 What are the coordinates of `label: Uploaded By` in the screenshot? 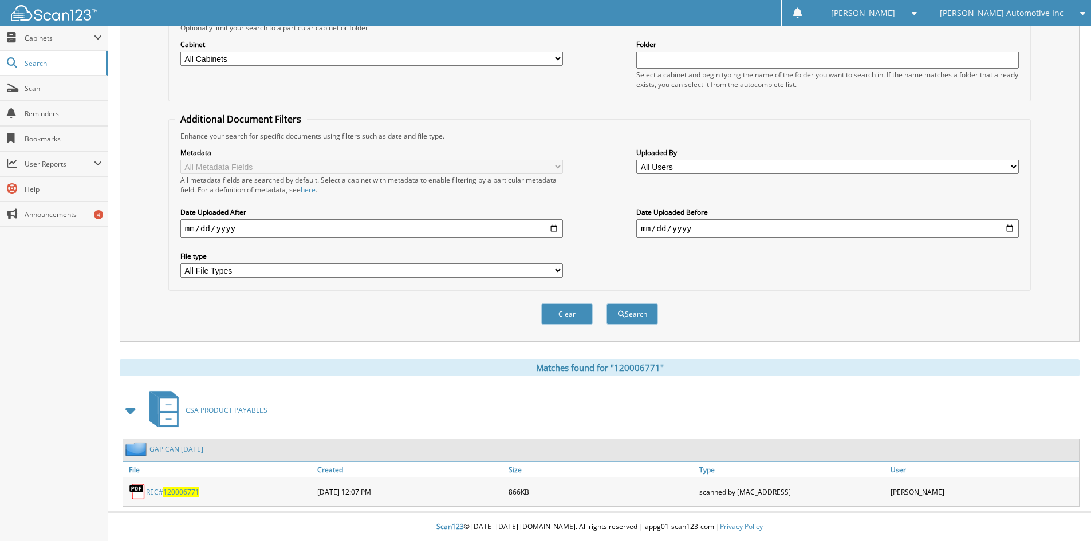 It's located at (828, 152).